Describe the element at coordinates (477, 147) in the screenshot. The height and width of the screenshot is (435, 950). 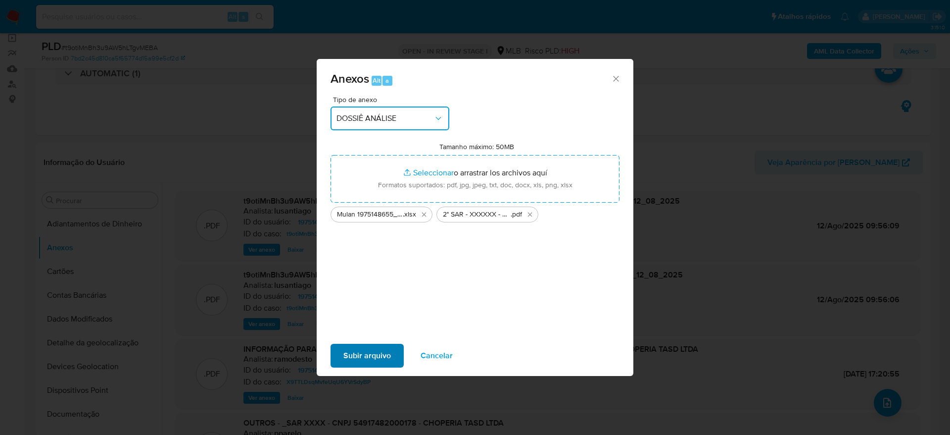
I see `label: Tamanho máximo: 50MB` at that location.